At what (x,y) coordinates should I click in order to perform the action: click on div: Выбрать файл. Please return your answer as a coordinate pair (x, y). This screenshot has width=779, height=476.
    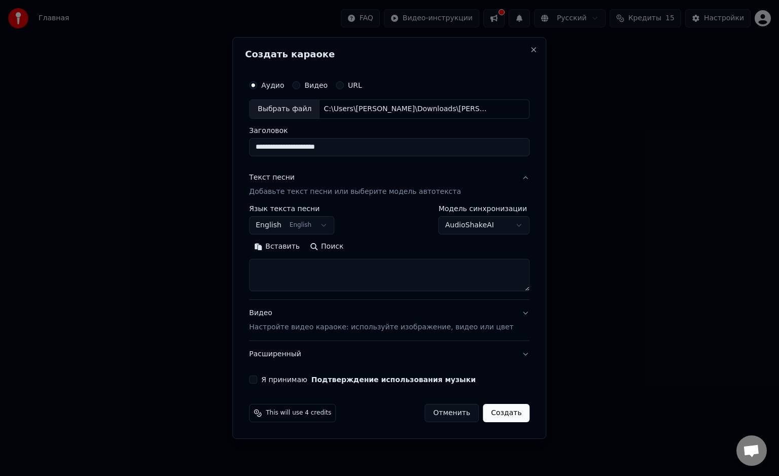
    Looking at the image, I should click on (284, 109).